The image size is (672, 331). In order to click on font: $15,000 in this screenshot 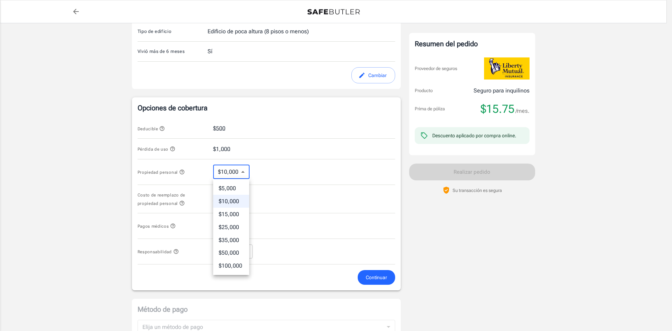, I will do `click(229, 214)`.